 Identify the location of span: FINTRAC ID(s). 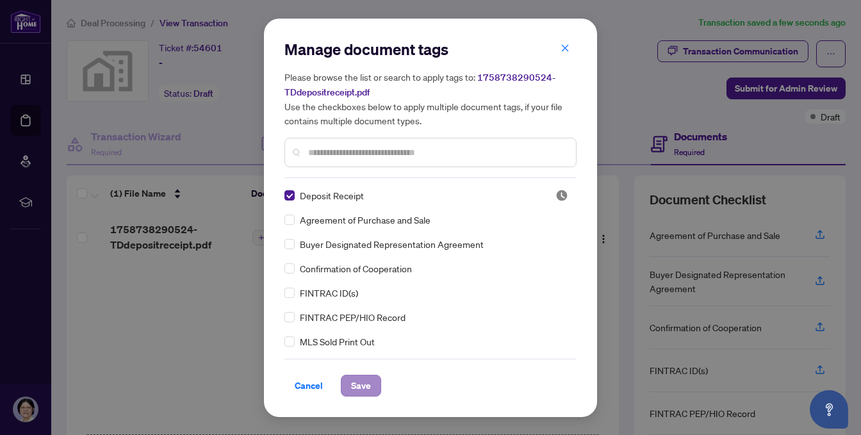
(329, 293).